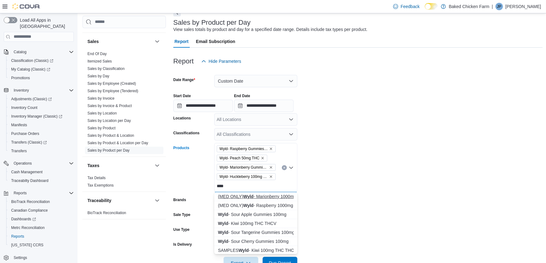  What do you see at coordinates (18, 237) in the screenshot?
I see `a: Reports` at bounding box center [18, 237].